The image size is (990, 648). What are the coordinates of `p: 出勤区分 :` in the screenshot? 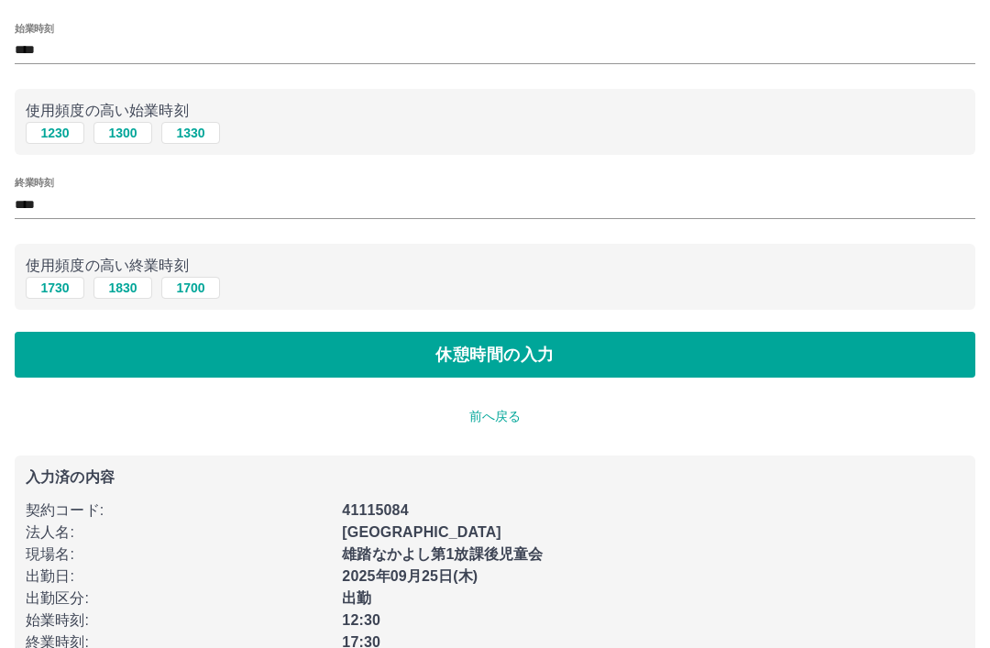 It's located at (178, 598).